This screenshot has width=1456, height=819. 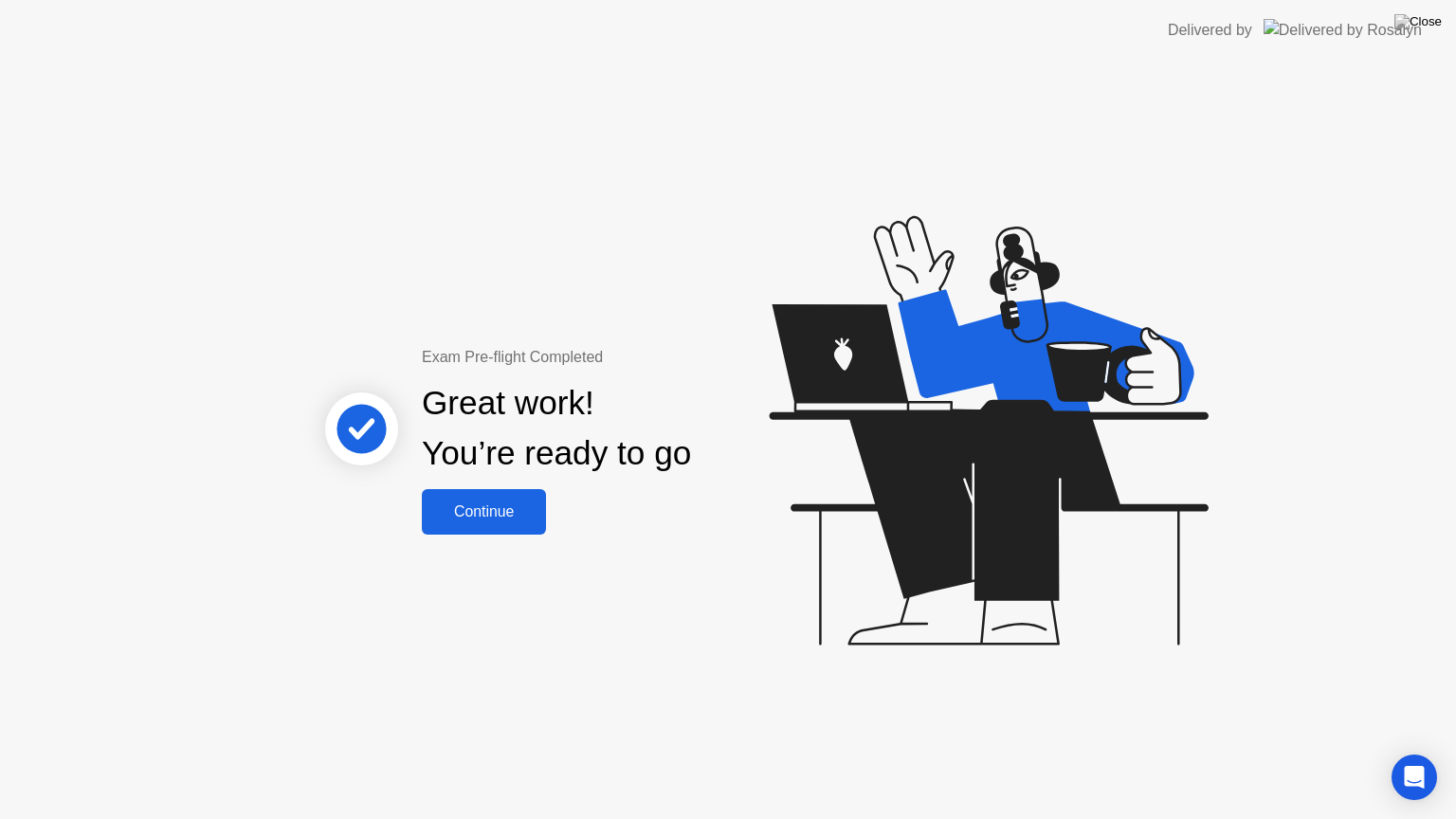 What do you see at coordinates (1343, 30) in the screenshot?
I see `img: Delivered by Rosalyn` at bounding box center [1343, 30].